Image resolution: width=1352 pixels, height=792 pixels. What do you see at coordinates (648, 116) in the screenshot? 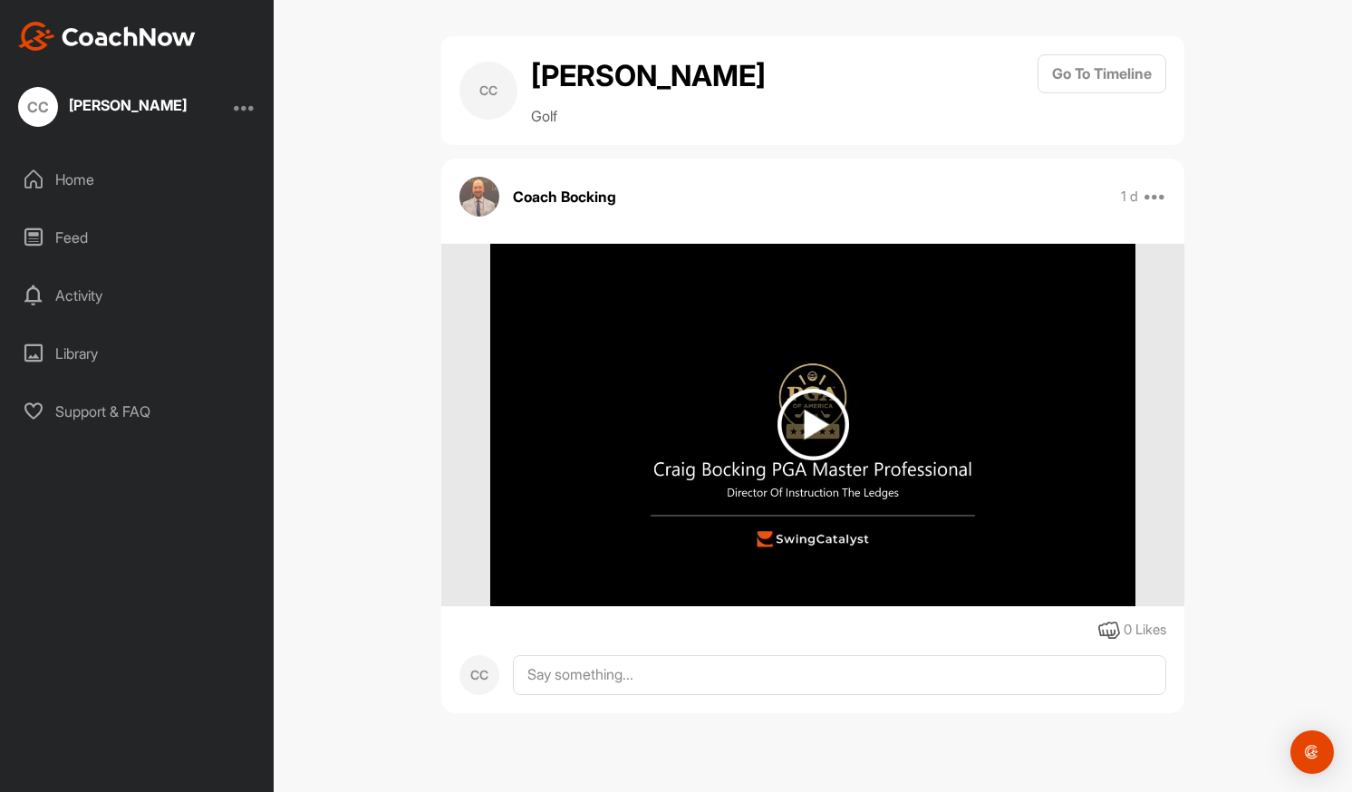
I see `p: Golf` at bounding box center [648, 116].